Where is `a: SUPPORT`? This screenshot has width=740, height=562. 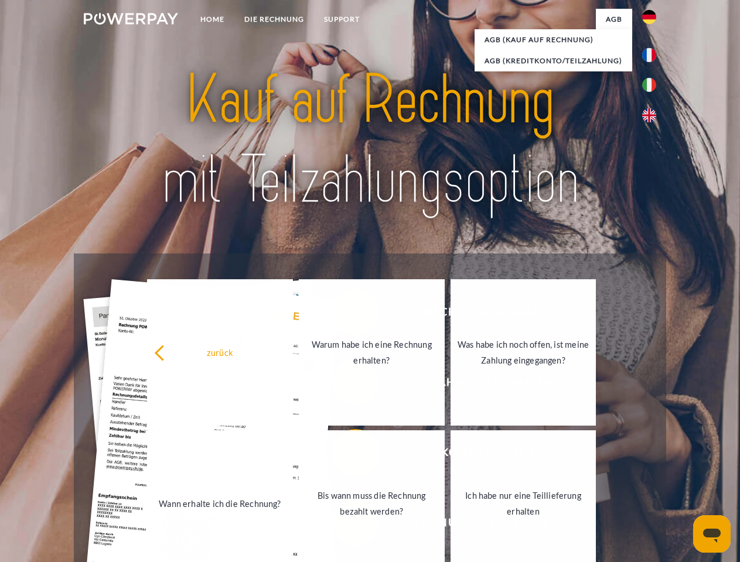 a: SUPPORT is located at coordinates (341, 19).